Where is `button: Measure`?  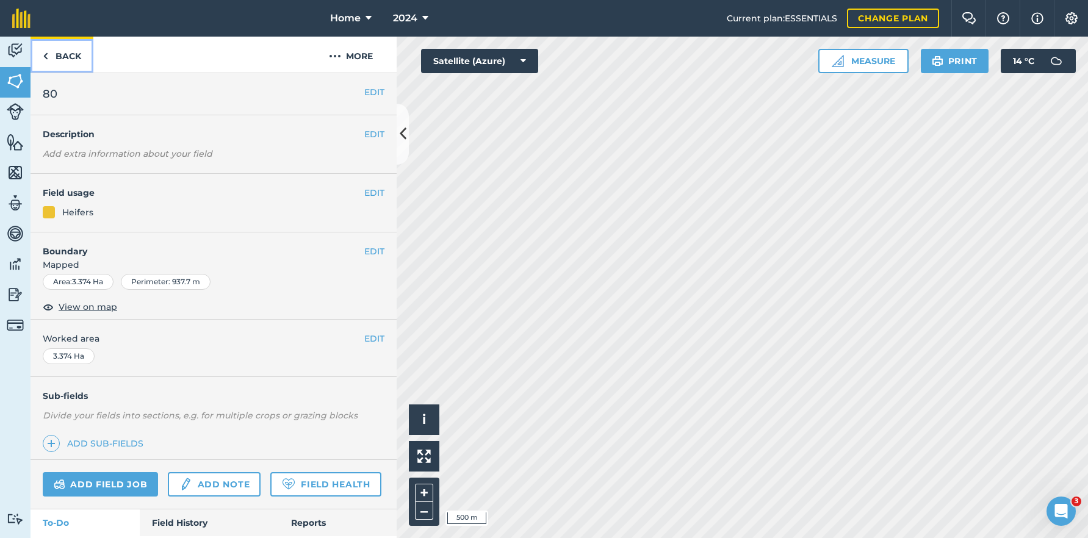 button: Measure is located at coordinates (863, 61).